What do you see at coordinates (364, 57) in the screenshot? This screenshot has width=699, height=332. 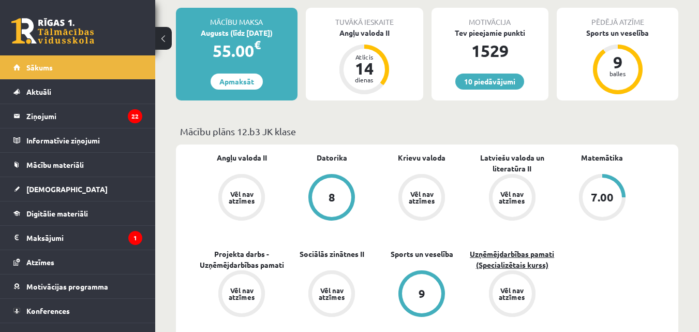 I see `div: Atlicis` at bounding box center [364, 57].